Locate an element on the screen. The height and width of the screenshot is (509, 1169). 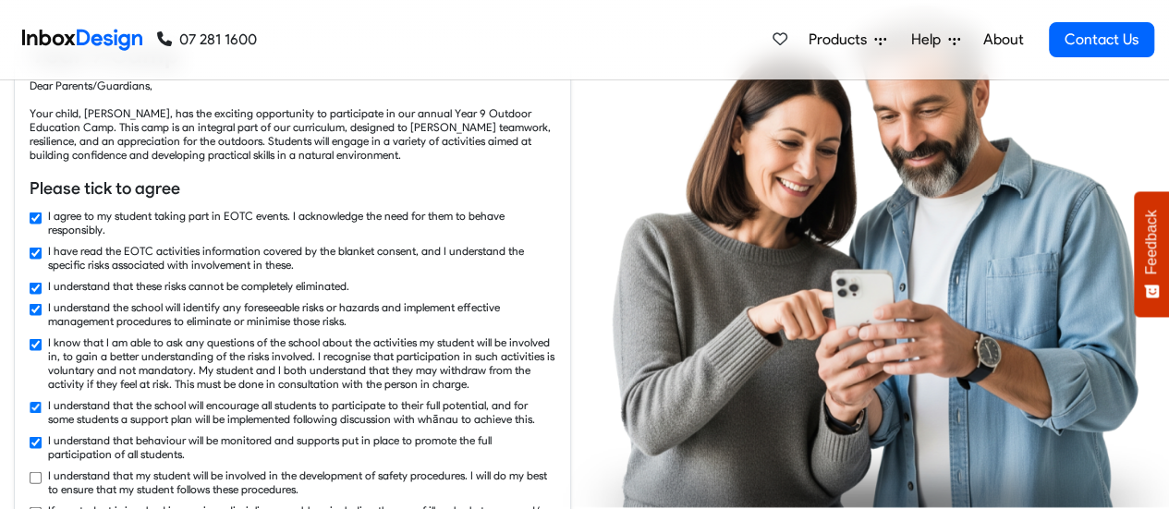
a: Help is located at coordinates (935, 40).